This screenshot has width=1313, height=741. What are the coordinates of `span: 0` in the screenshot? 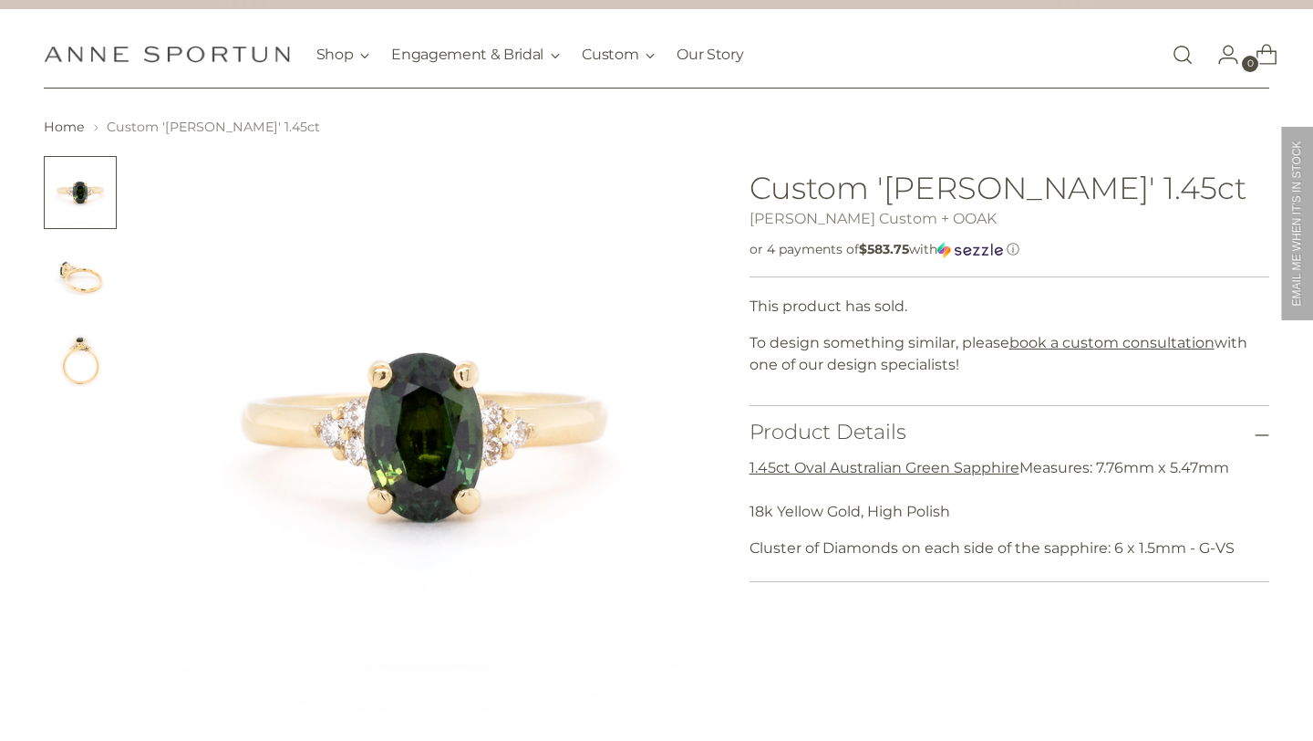 It's located at (1251, 64).